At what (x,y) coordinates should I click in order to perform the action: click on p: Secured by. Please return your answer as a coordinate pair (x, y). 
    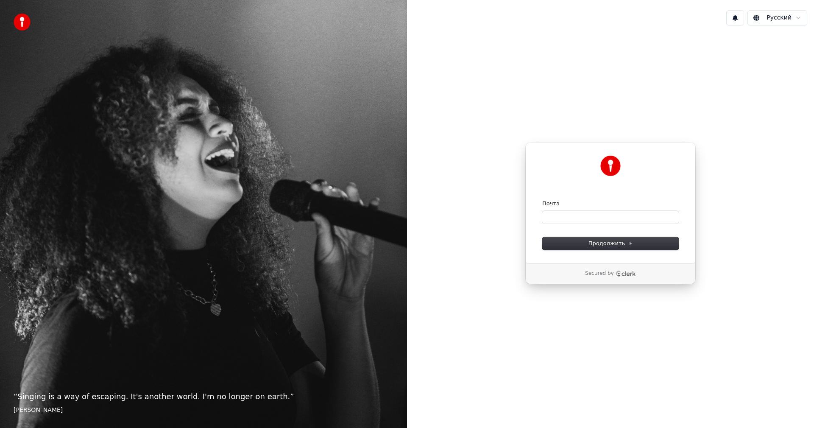
    Looking at the image, I should click on (599, 273).